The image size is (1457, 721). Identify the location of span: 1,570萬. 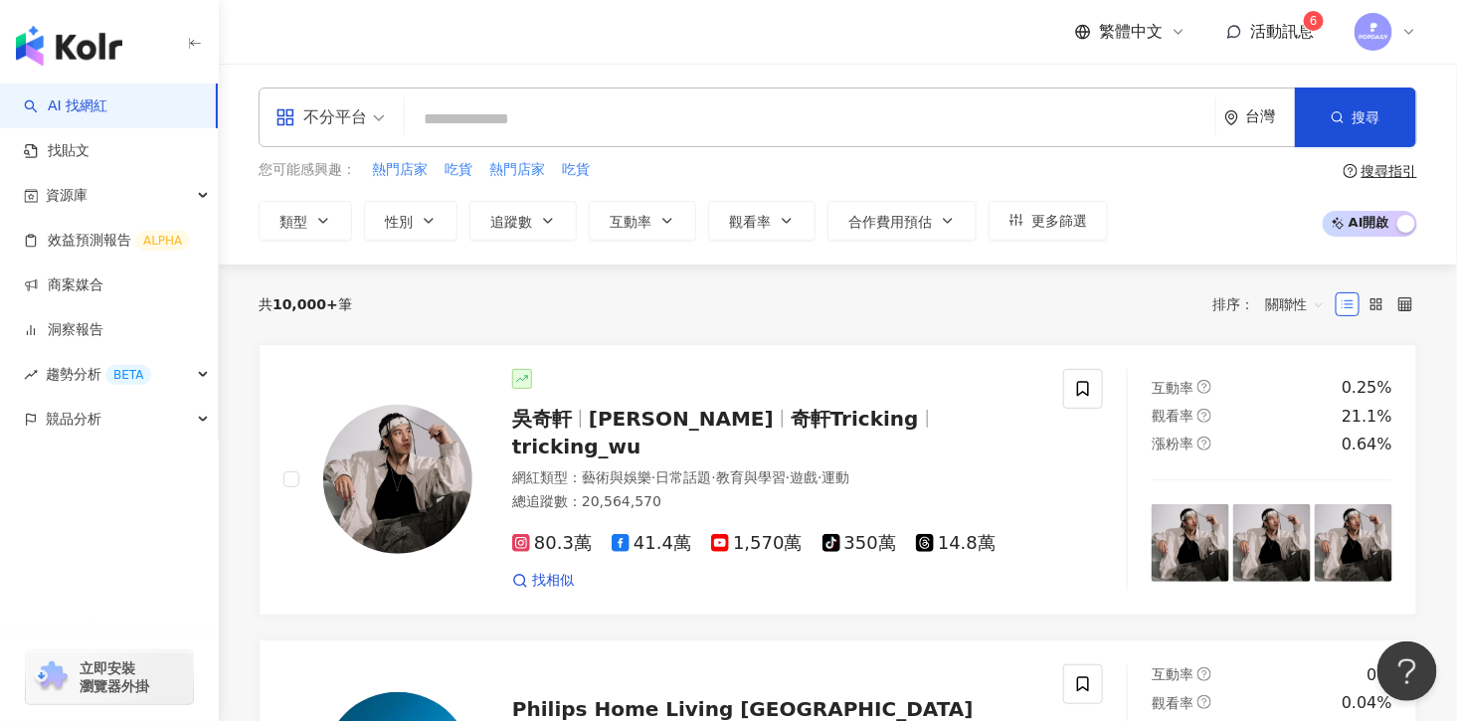
(757, 543).